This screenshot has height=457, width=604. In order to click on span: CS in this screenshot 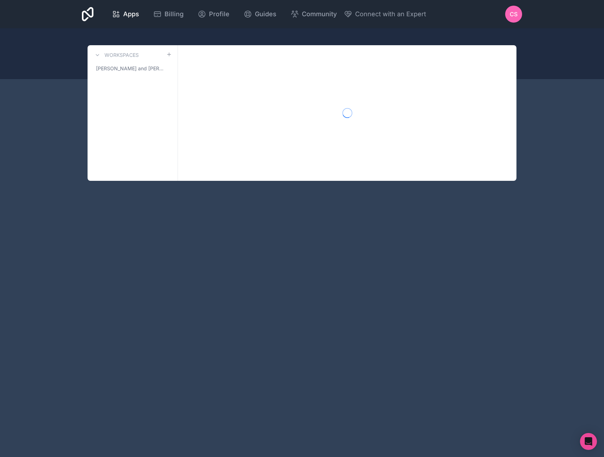, I will do `click(513, 14)`.